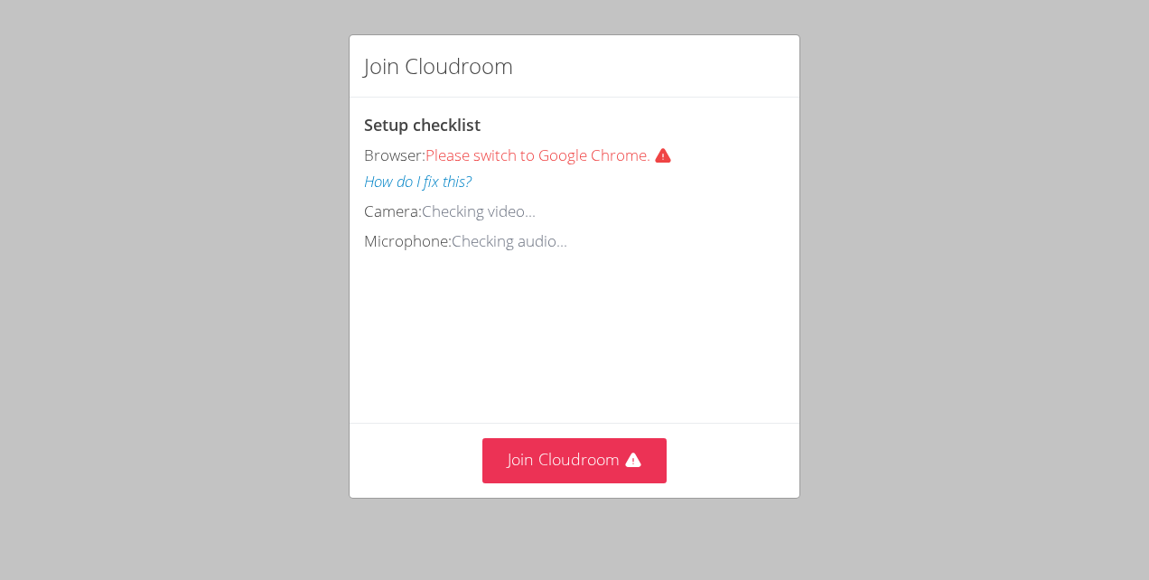 Image resolution: width=1149 pixels, height=580 pixels. What do you see at coordinates (509, 240) in the screenshot?
I see `span: Checking audio...` at bounding box center [509, 240].